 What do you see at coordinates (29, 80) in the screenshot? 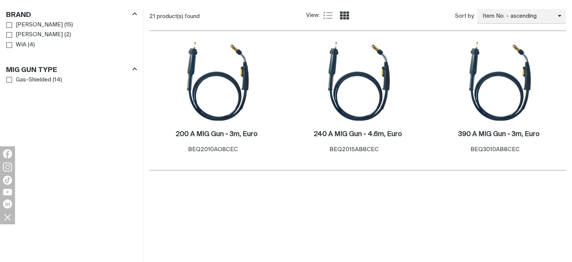
I see `a: Gas-Shielded` at bounding box center [29, 80].